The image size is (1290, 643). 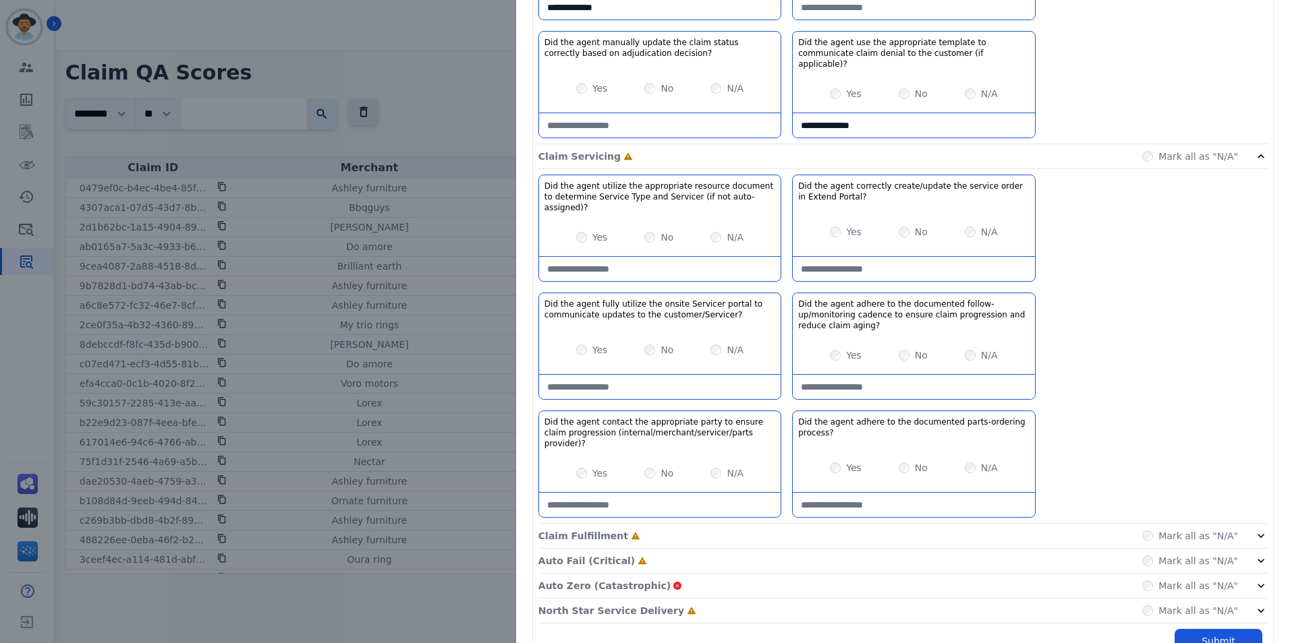 I want to click on h3: Did the agent adhere to the documented follow-up/monitoring cadence to ensure claim progression a..., so click(x=913, y=315).